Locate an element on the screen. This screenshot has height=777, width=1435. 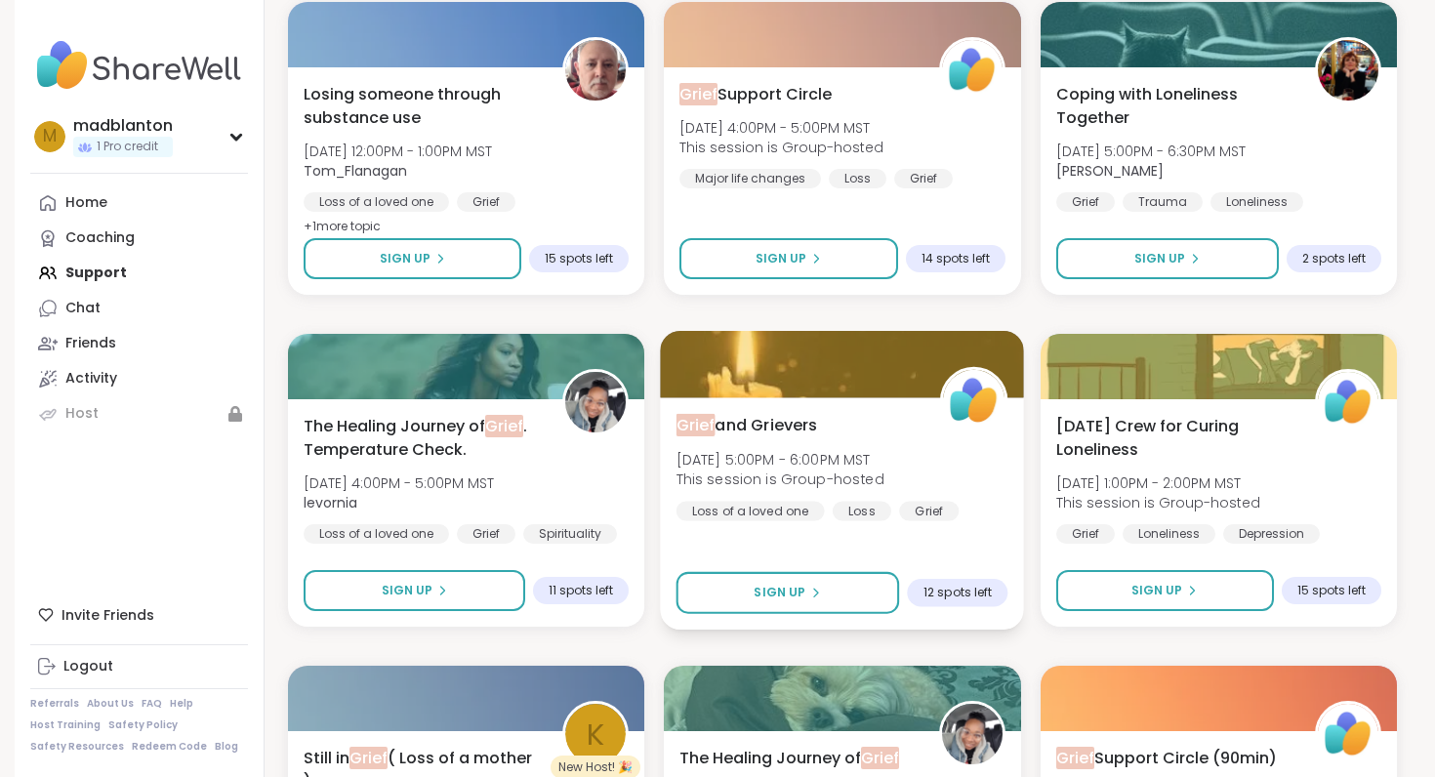
span: K is located at coordinates (595, 734).